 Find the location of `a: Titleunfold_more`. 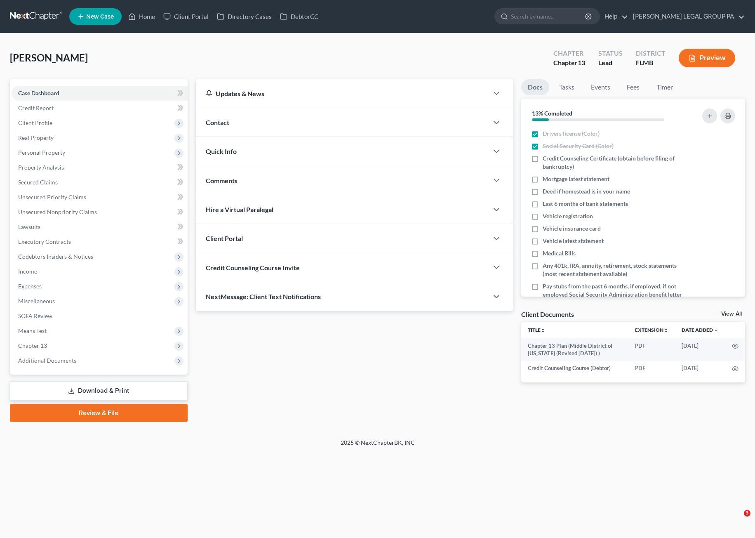

a: Titleunfold_more is located at coordinates (536, 329).